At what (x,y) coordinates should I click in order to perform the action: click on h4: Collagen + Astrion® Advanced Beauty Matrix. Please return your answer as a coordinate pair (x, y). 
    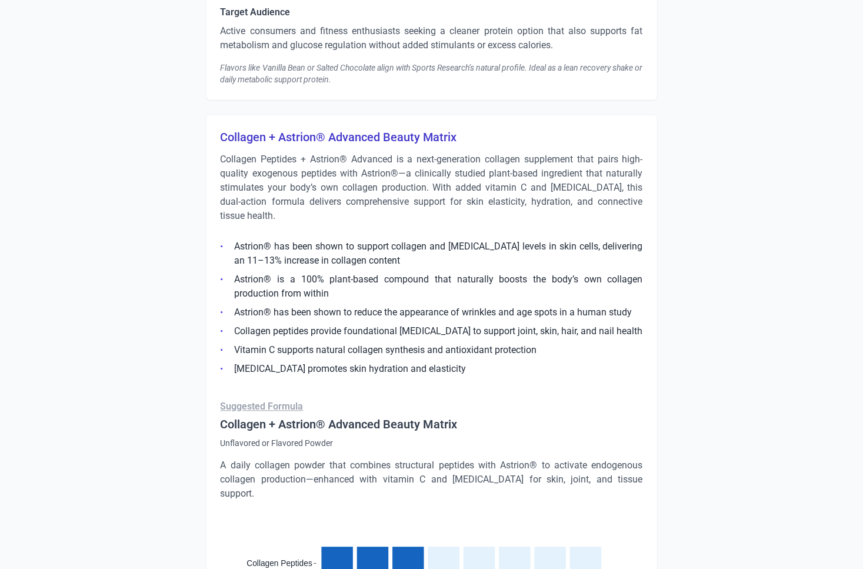
    Looking at the image, I should click on (432, 424).